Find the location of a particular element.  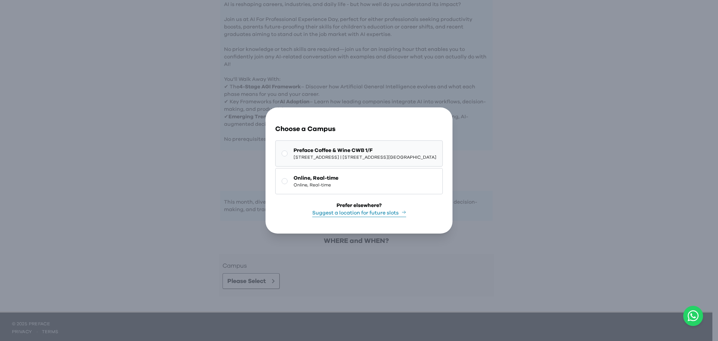

button: Suggest a location for future slots is located at coordinates (359, 213).